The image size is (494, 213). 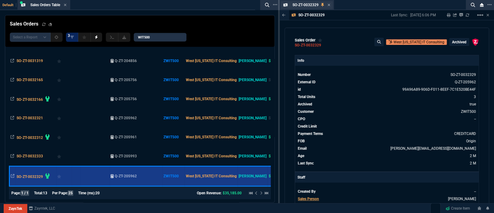 I want to click on span: SO-ZT-0031319, so click(x=30, y=61).